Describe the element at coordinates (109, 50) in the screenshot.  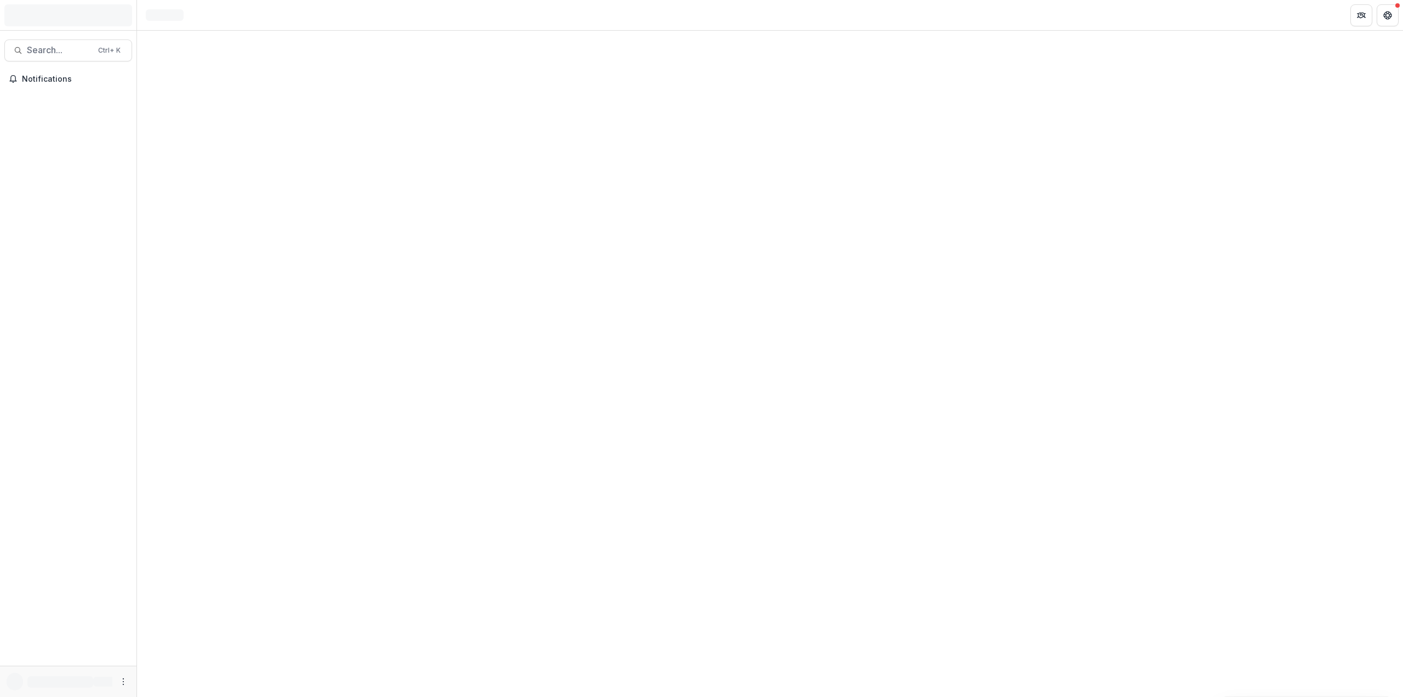
I see `div: Ctrl + K` at that location.